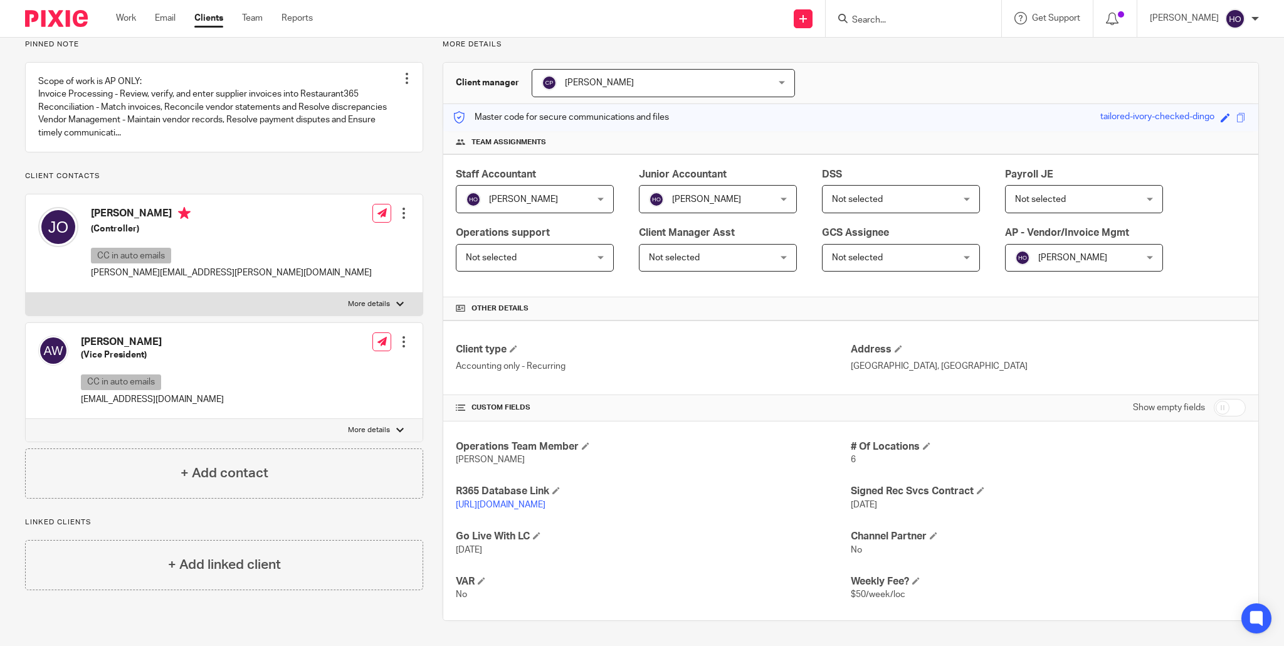 The image size is (1284, 646). I want to click on h4: Channel Partner, so click(1048, 536).